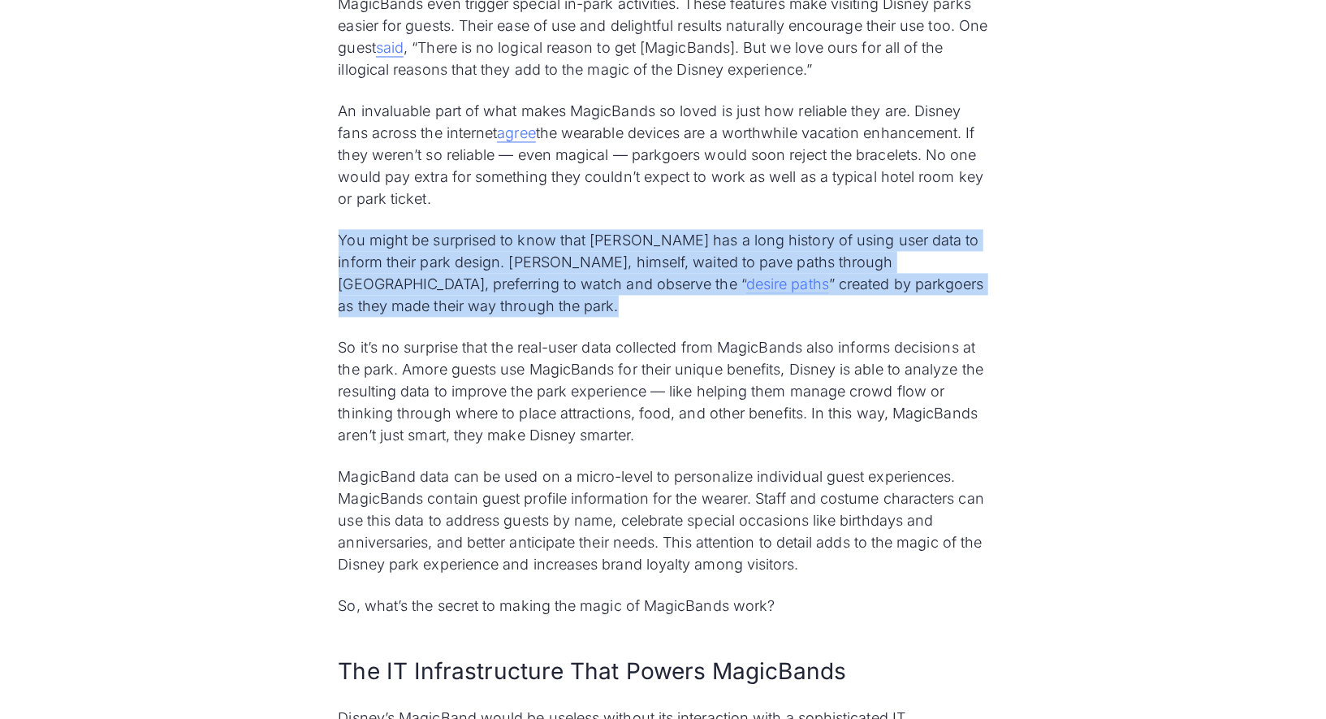 This screenshot has width=1326, height=719. What do you see at coordinates (788, 284) in the screenshot?
I see `a: desire paths` at bounding box center [788, 284].